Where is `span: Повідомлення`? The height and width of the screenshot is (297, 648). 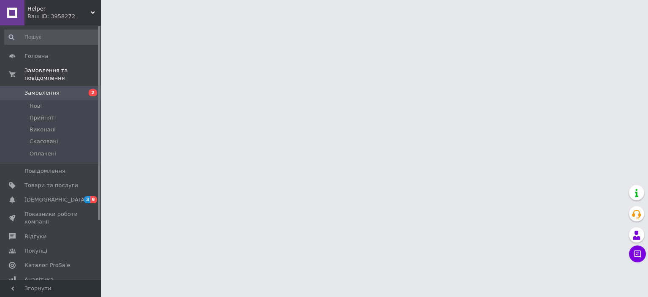
span: Повідомлення is located at coordinates (45, 171).